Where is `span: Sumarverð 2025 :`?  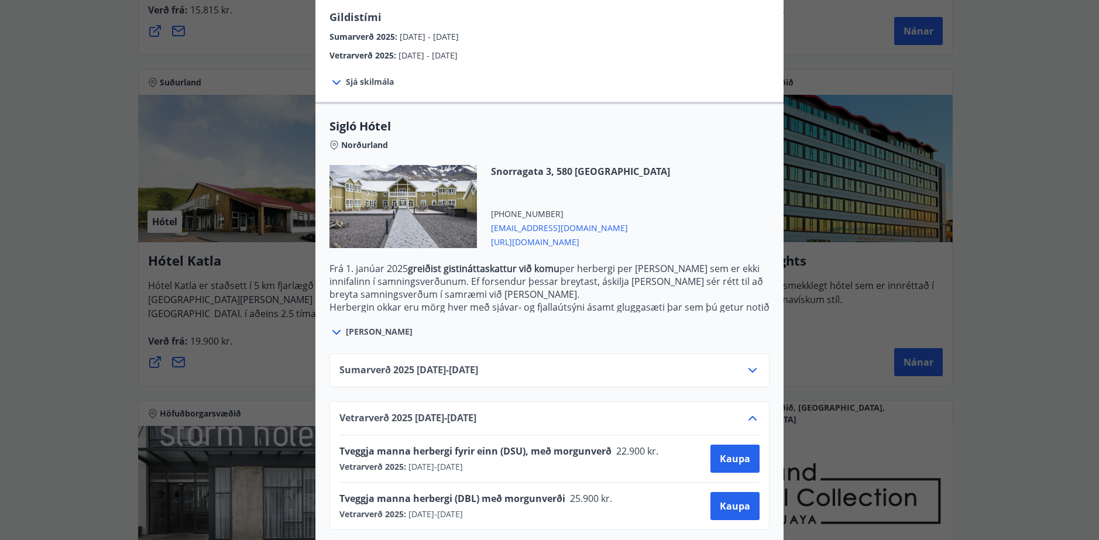 span: Sumarverð 2025 : is located at coordinates (364, 36).